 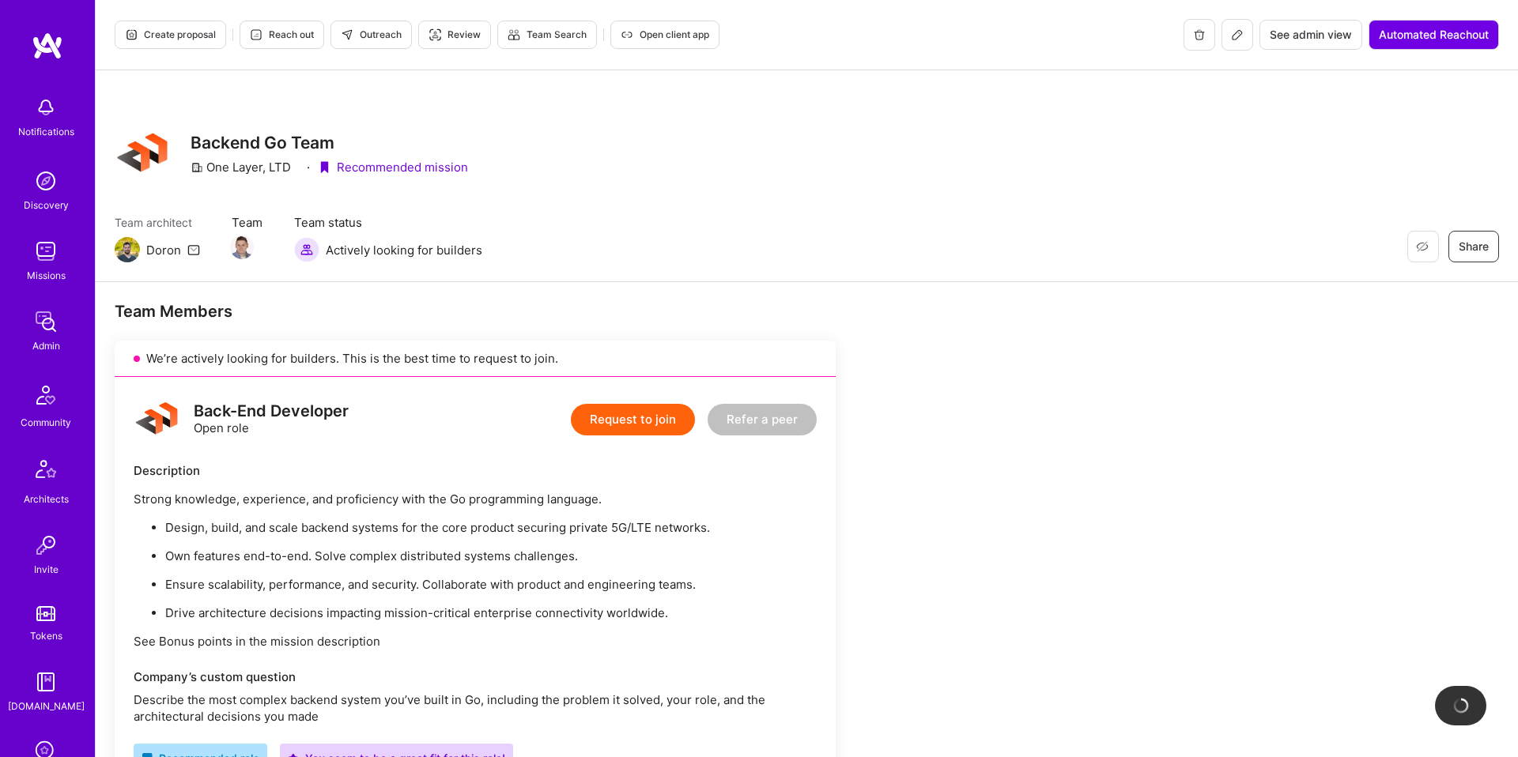 I want to click on div: One Layer, LTD, so click(x=240, y=167).